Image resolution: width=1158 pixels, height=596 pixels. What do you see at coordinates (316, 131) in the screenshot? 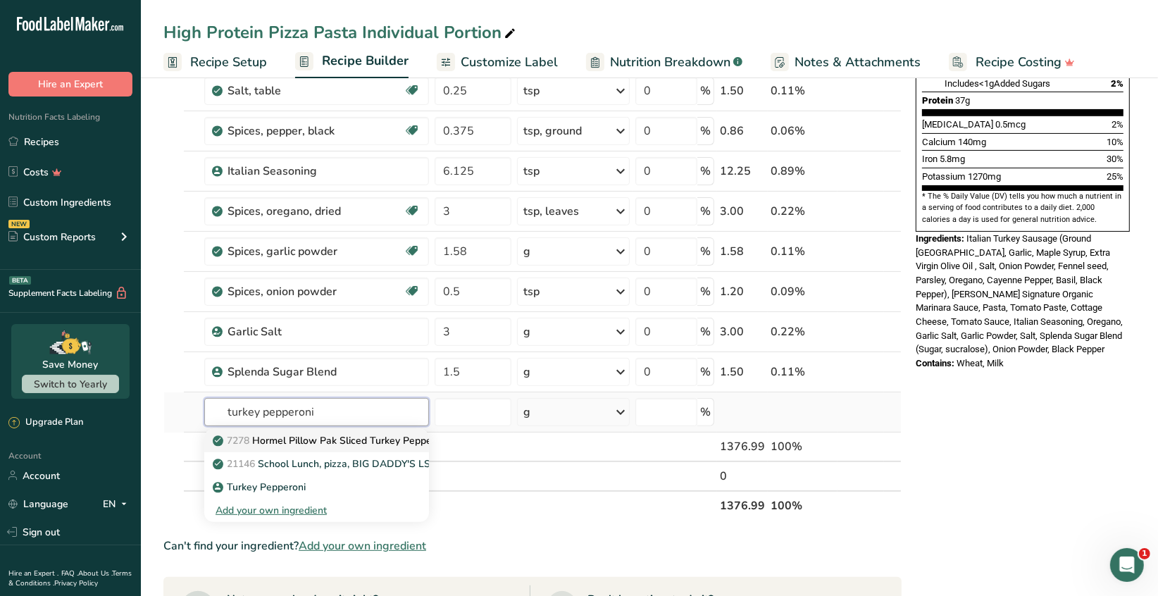
I see `div: Spices, pepper, black` at bounding box center [316, 131].